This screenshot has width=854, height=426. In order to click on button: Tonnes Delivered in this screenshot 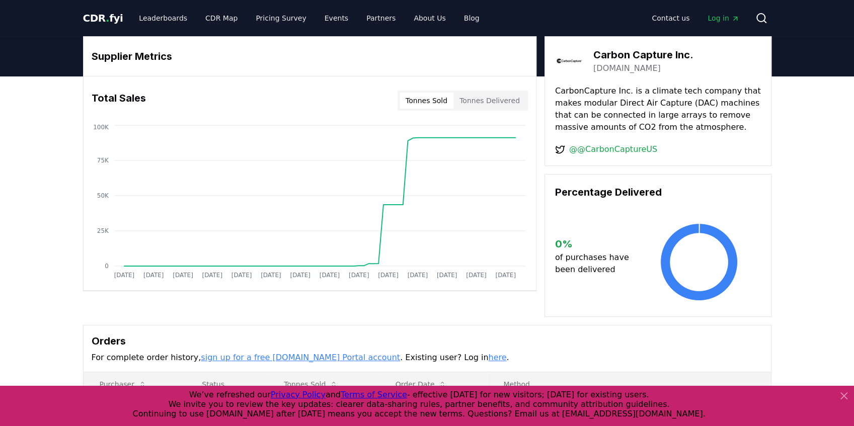, I will do `click(490, 101)`.